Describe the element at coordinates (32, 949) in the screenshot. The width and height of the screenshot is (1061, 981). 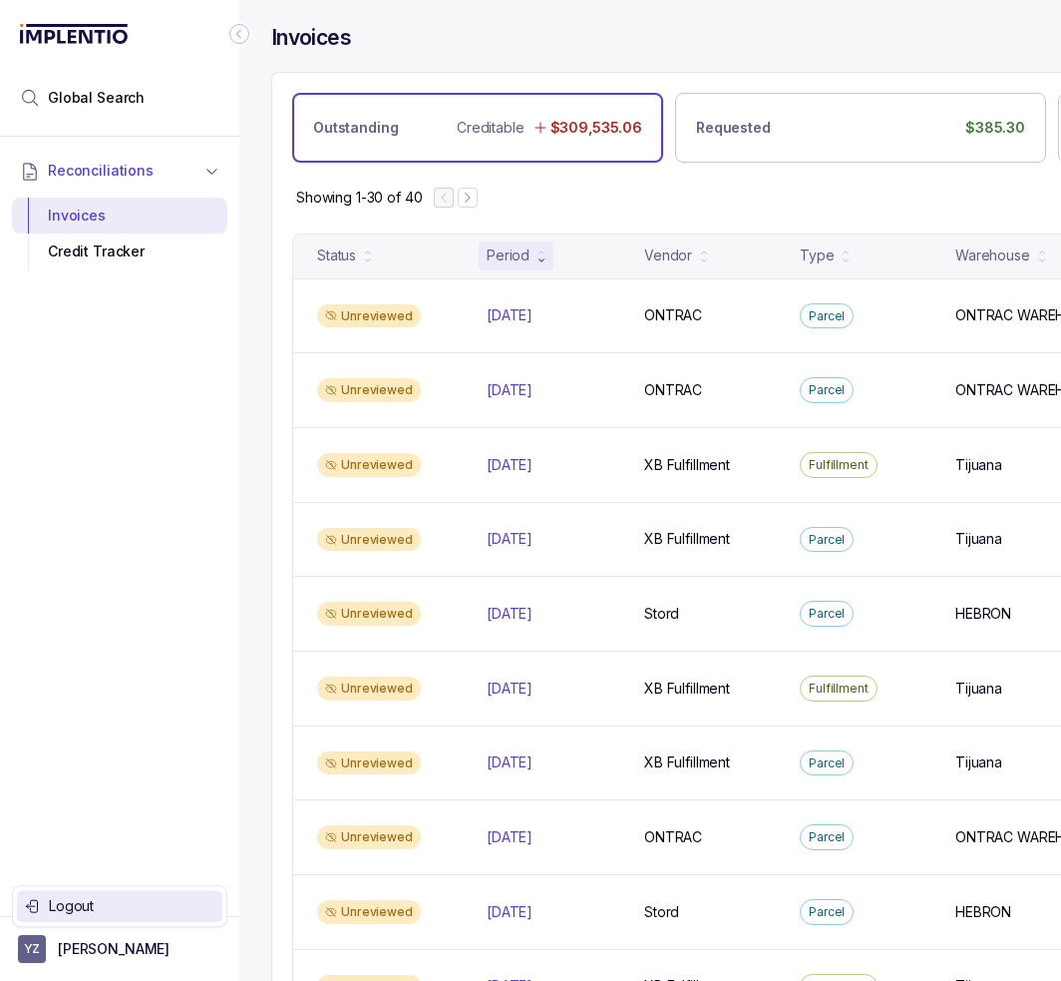
I see `span: User initials` at that location.